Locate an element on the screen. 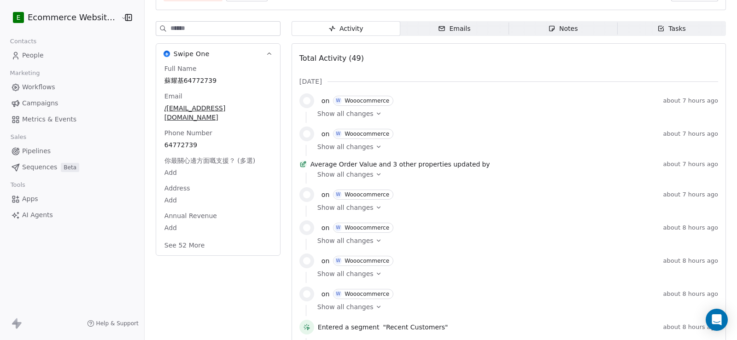 The height and width of the screenshot is (340, 737). button: See 52 More is located at coordinates (185, 245).